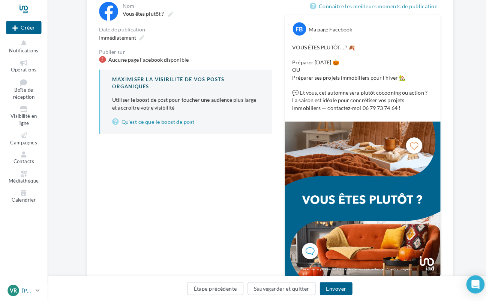 Image resolution: width=486 pixels, height=303 pixels. What do you see at coordinates (13, 293) in the screenshot?
I see `span: Vr` at bounding box center [13, 293].